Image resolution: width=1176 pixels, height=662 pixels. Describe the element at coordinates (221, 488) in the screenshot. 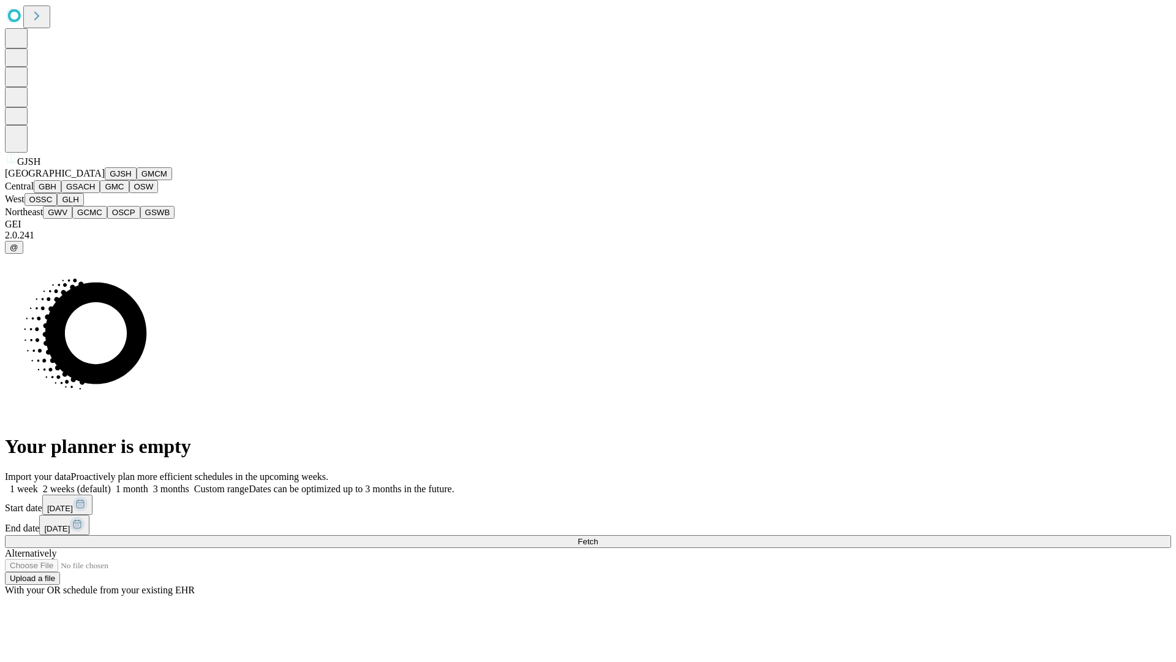

I see `span: Custom range` at that location.